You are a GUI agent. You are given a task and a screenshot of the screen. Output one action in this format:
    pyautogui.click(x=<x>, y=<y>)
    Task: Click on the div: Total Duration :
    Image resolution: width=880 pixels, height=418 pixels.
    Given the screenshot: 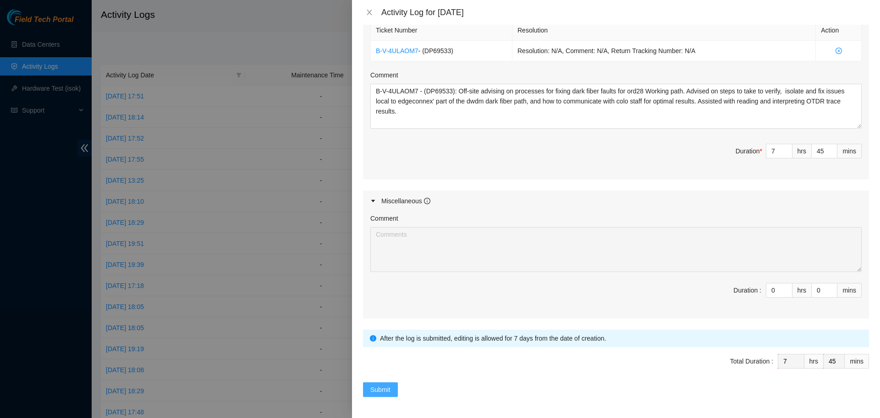 What is the action you would take?
    pyautogui.click(x=752, y=362)
    